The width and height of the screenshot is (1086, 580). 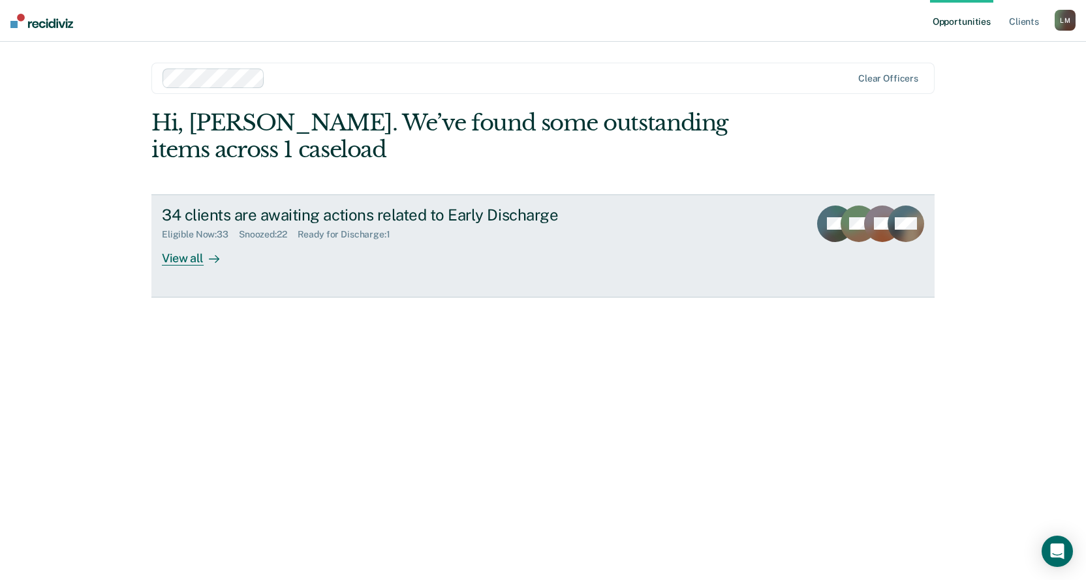 What do you see at coordinates (198, 253) in the screenshot?
I see `div: View all` at bounding box center [198, 253].